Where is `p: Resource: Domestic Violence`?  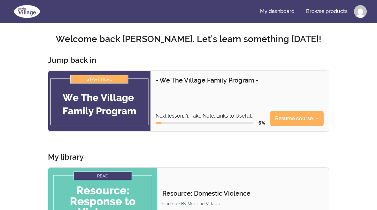 p: Resource: Domestic Violence is located at coordinates (243, 194).